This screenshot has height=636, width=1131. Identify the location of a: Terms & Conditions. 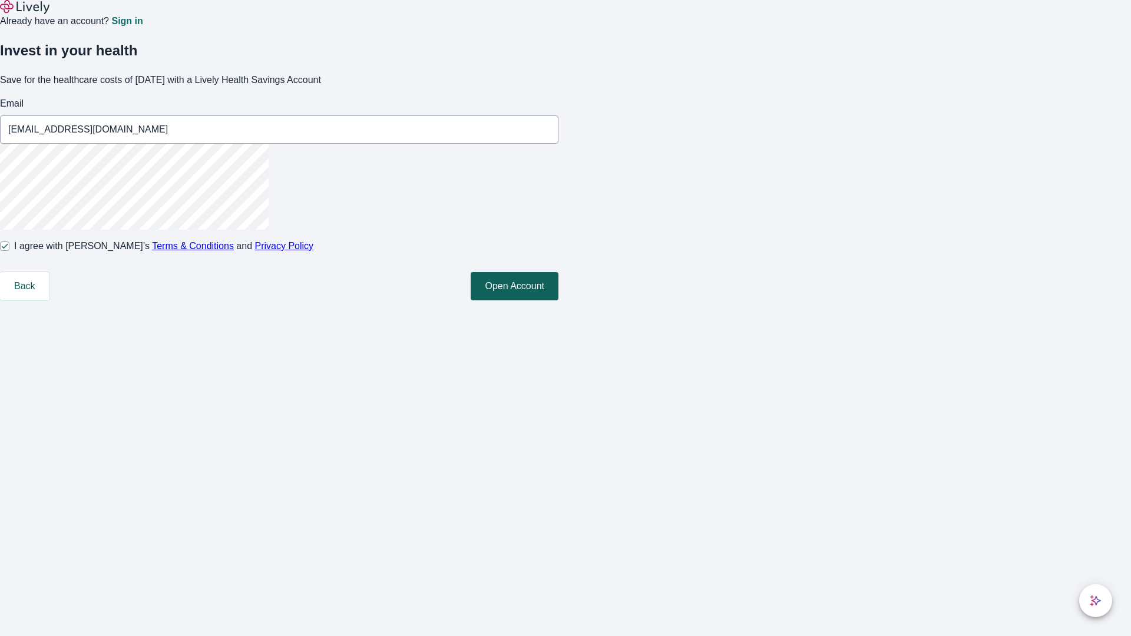
(193, 246).